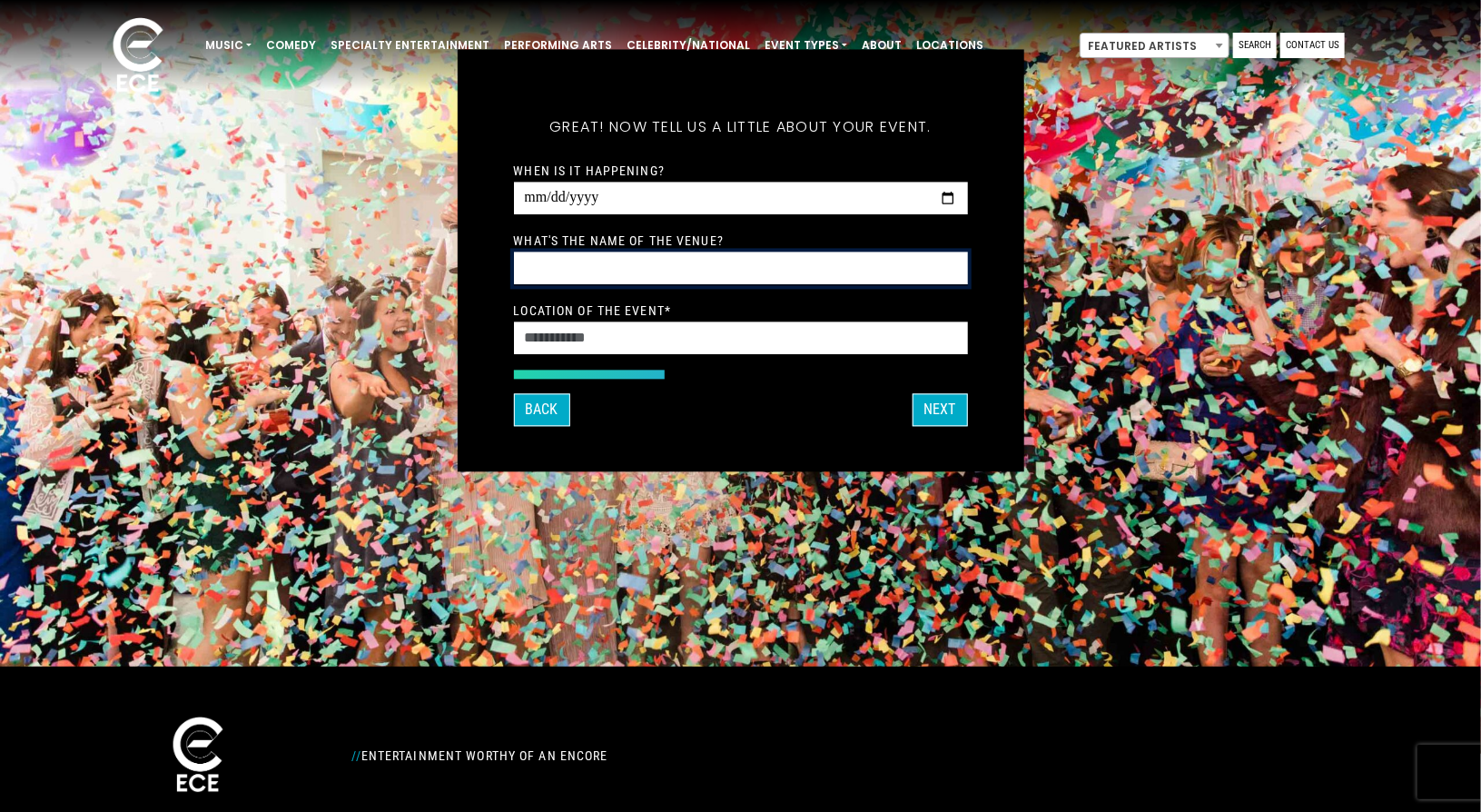  Describe the element at coordinates (688, 46) in the screenshot. I see `a: Celebrity/National` at that location.